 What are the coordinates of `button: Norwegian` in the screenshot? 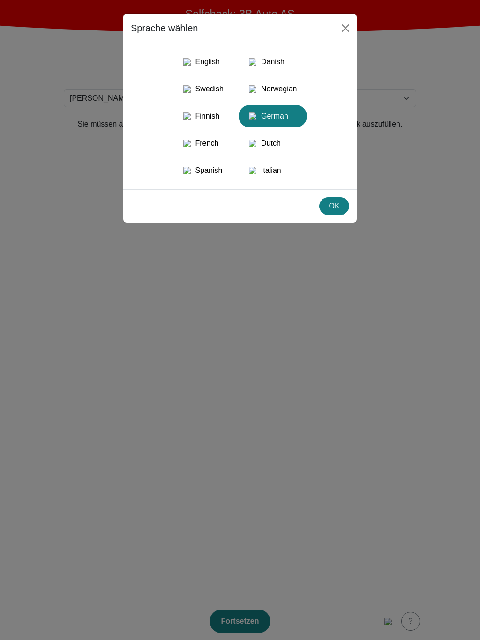 It's located at (273, 89).